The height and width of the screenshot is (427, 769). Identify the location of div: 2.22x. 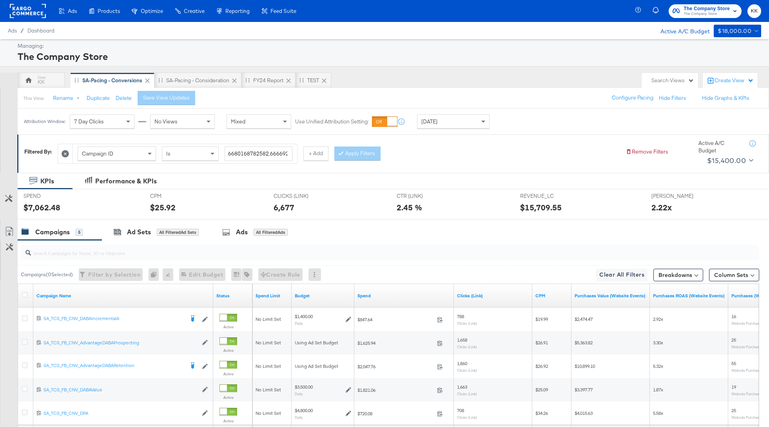
(661, 207).